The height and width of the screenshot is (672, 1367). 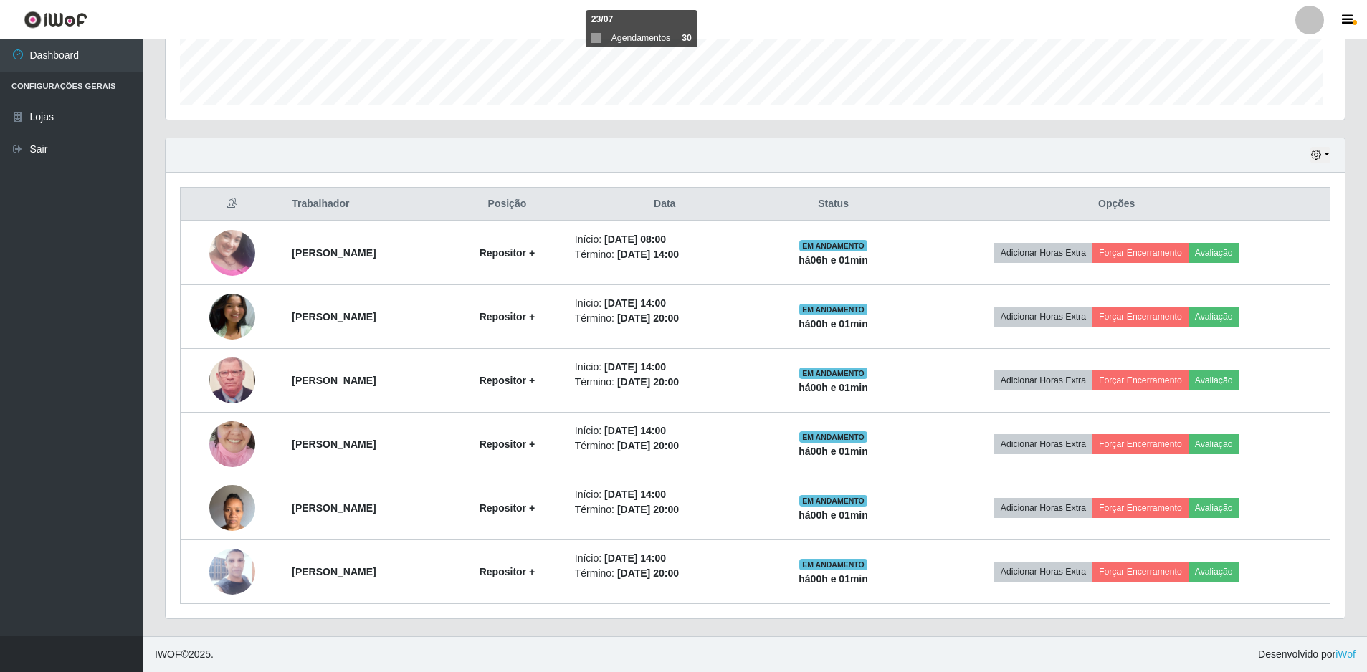 I want to click on img: 1756162339010.jpeg, so click(x=232, y=572).